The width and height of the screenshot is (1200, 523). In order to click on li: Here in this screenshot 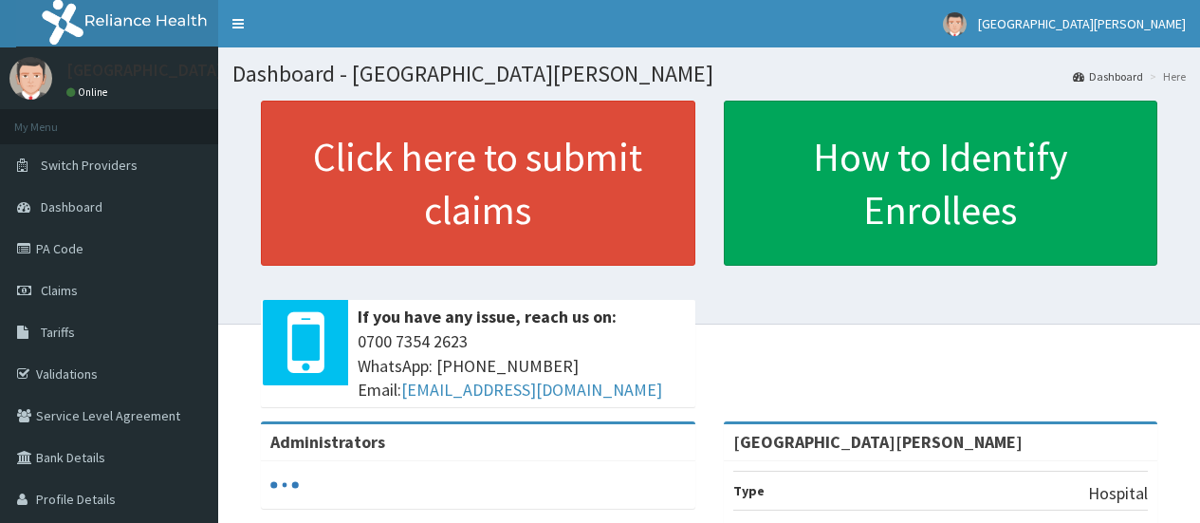, I will do `click(1165, 76)`.